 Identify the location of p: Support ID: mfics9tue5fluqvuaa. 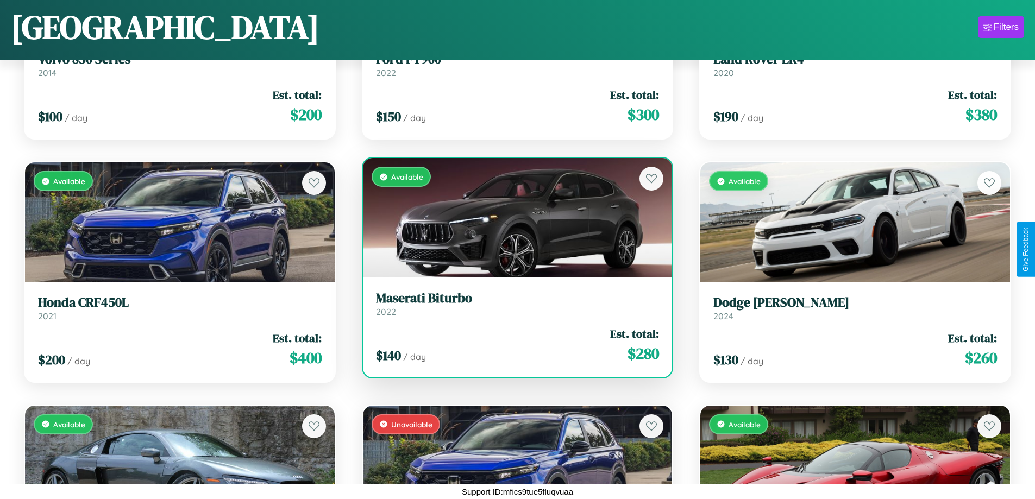
(517, 492).